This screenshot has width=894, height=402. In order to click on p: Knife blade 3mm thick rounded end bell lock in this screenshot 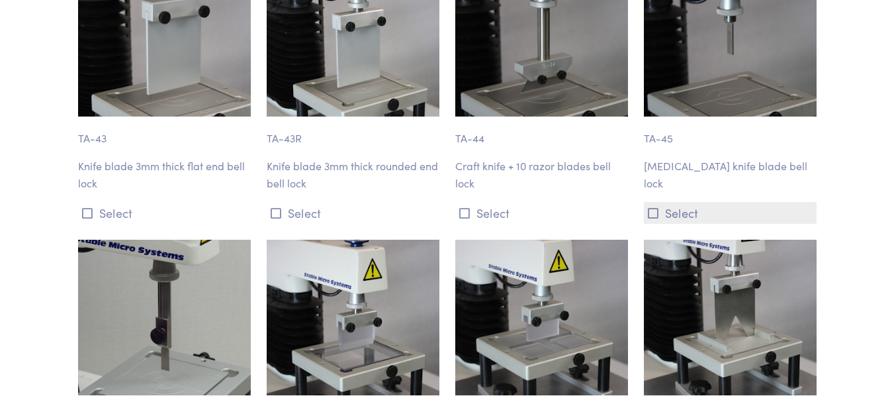, I will do `click(353, 174)`.